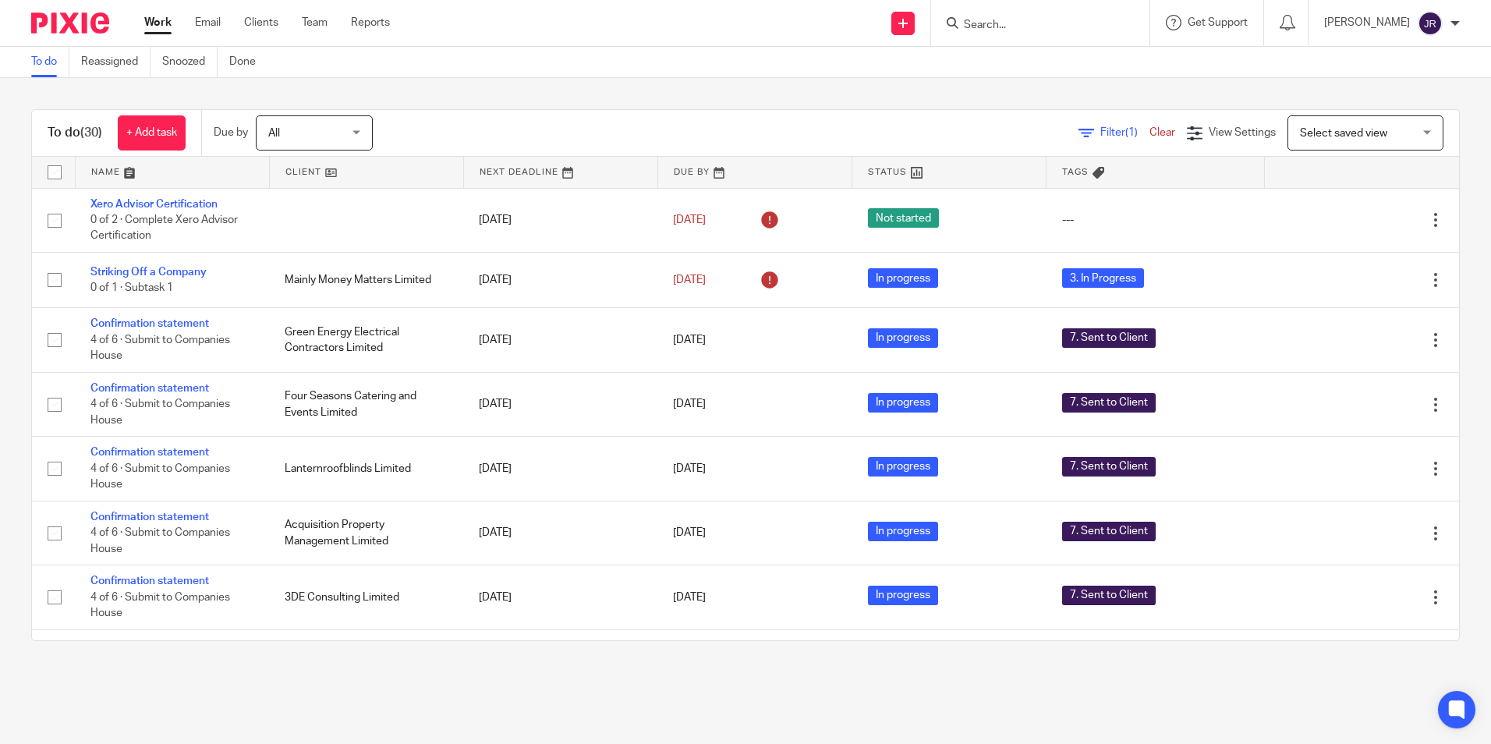 This screenshot has width=1491, height=744. Describe the element at coordinates (370, 23) in the screenshot. I see `a: Reports` at that location.